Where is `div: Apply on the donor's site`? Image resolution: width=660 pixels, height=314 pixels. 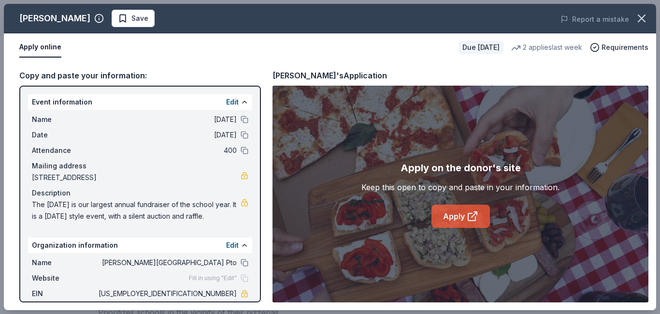
div: Apply on the donor's site is located at coordinates (461, 168).